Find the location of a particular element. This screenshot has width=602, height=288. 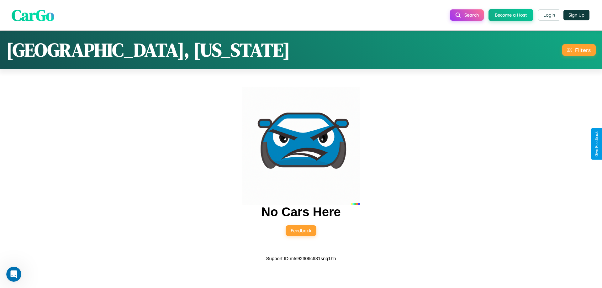

button: Sign Up is located at coordinates (577, 15).